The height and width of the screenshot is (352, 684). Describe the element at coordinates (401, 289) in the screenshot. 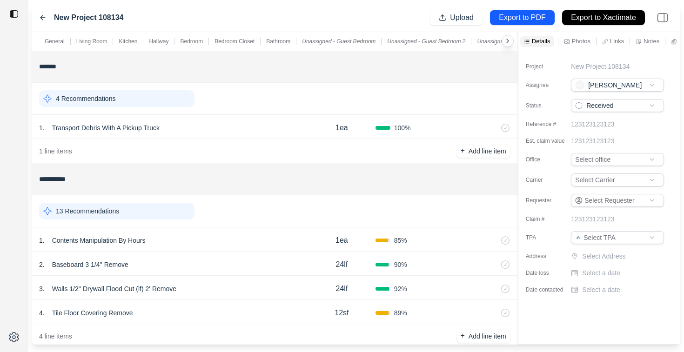

I see `span: 92 %` at that location.